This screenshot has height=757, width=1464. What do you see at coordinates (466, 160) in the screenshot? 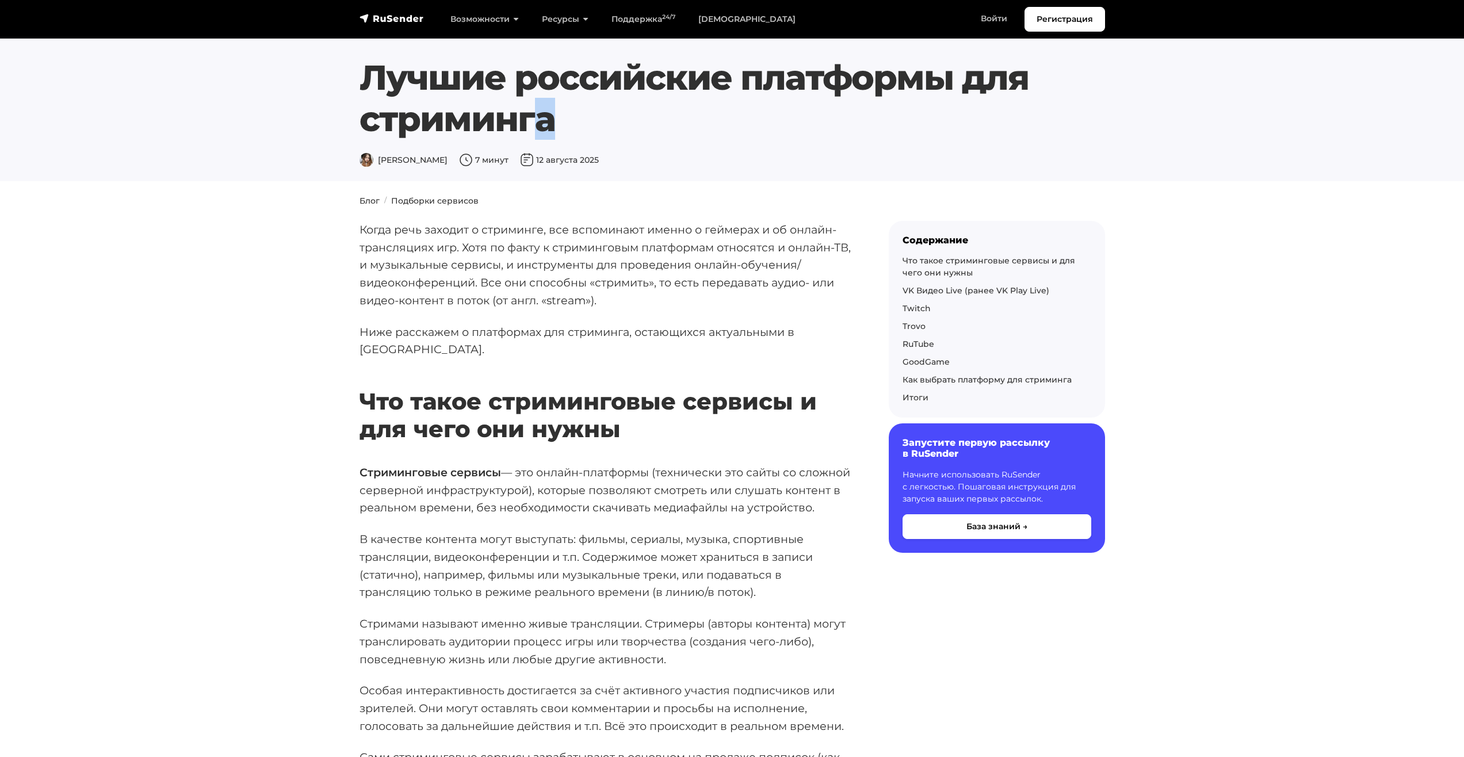
I see `img: Время чтения` at bounding box center [466, 160].